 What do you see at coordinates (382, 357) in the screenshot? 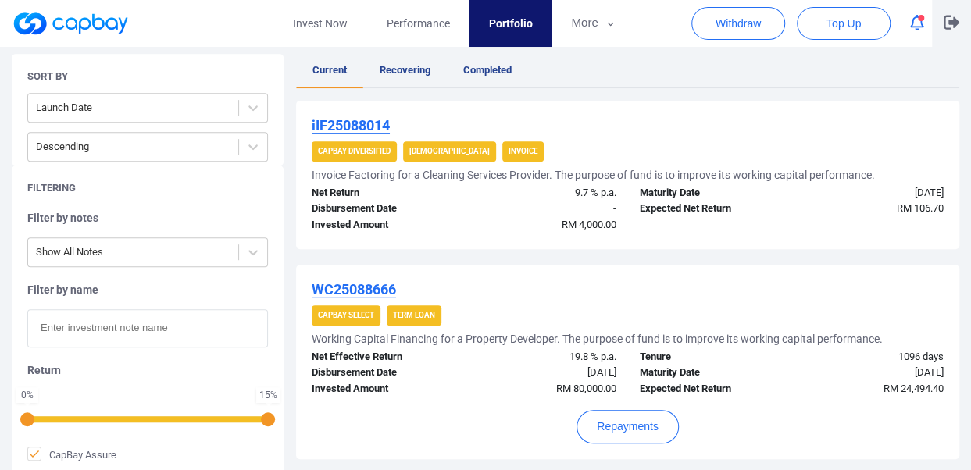
I see `div: Net Effective Return` at bounding box center [382, 357].